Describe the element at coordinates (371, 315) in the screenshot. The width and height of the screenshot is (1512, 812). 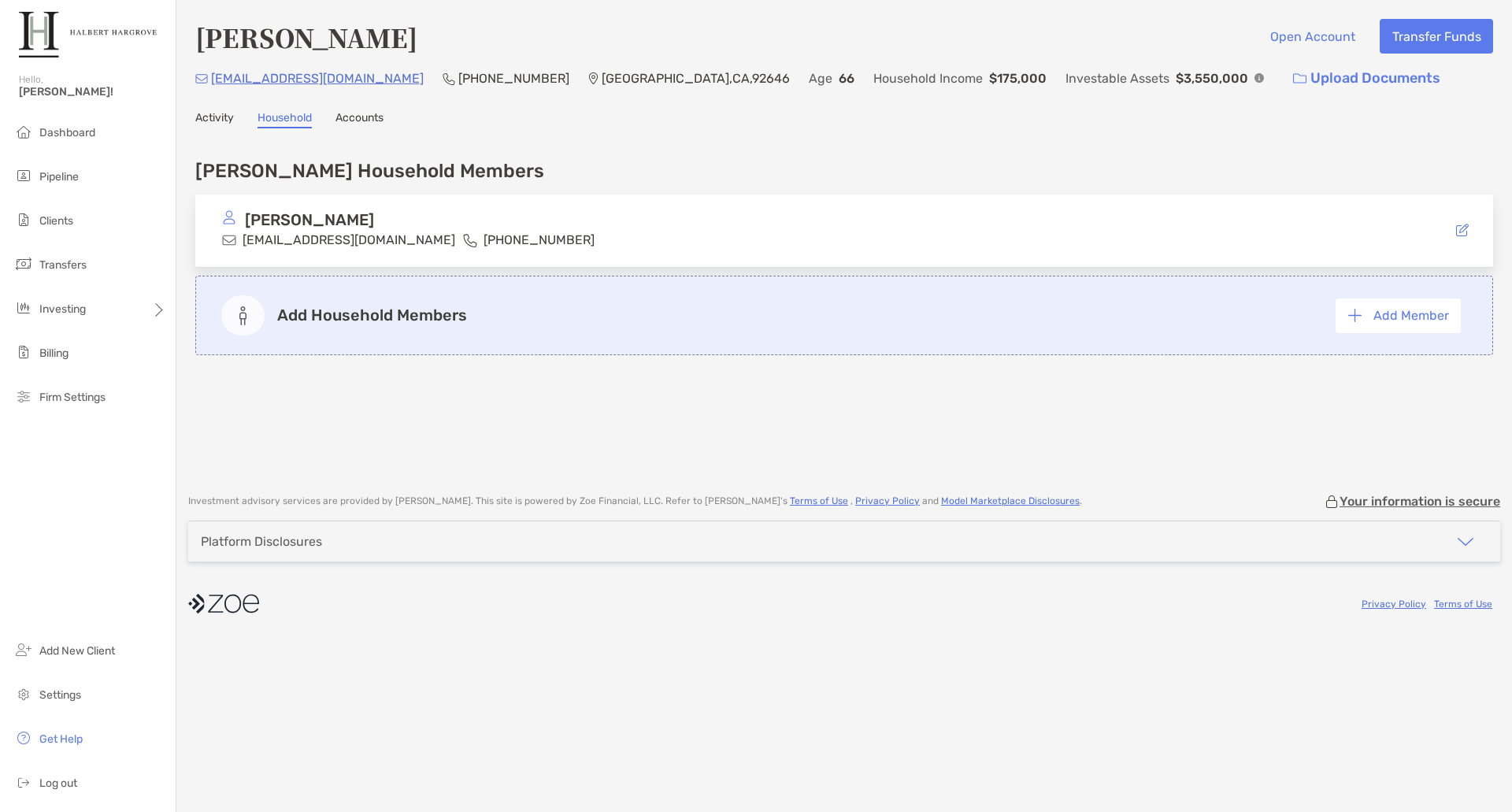
I see `p: Add Household Members` at that location.